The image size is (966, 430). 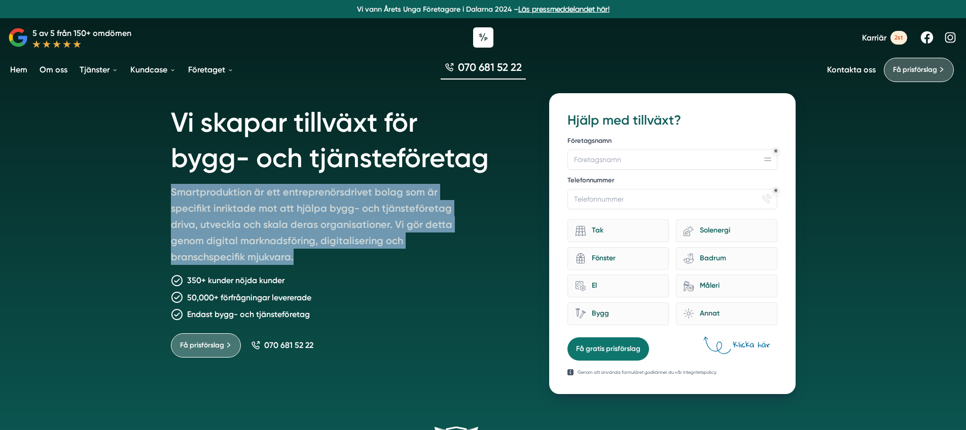 What do you see at coordinates (348, 138) in the screenshot?
I see `h1: Vi skapar tillväxt för bygg- och tjänsteföretag` at bounding box center [348, 138].